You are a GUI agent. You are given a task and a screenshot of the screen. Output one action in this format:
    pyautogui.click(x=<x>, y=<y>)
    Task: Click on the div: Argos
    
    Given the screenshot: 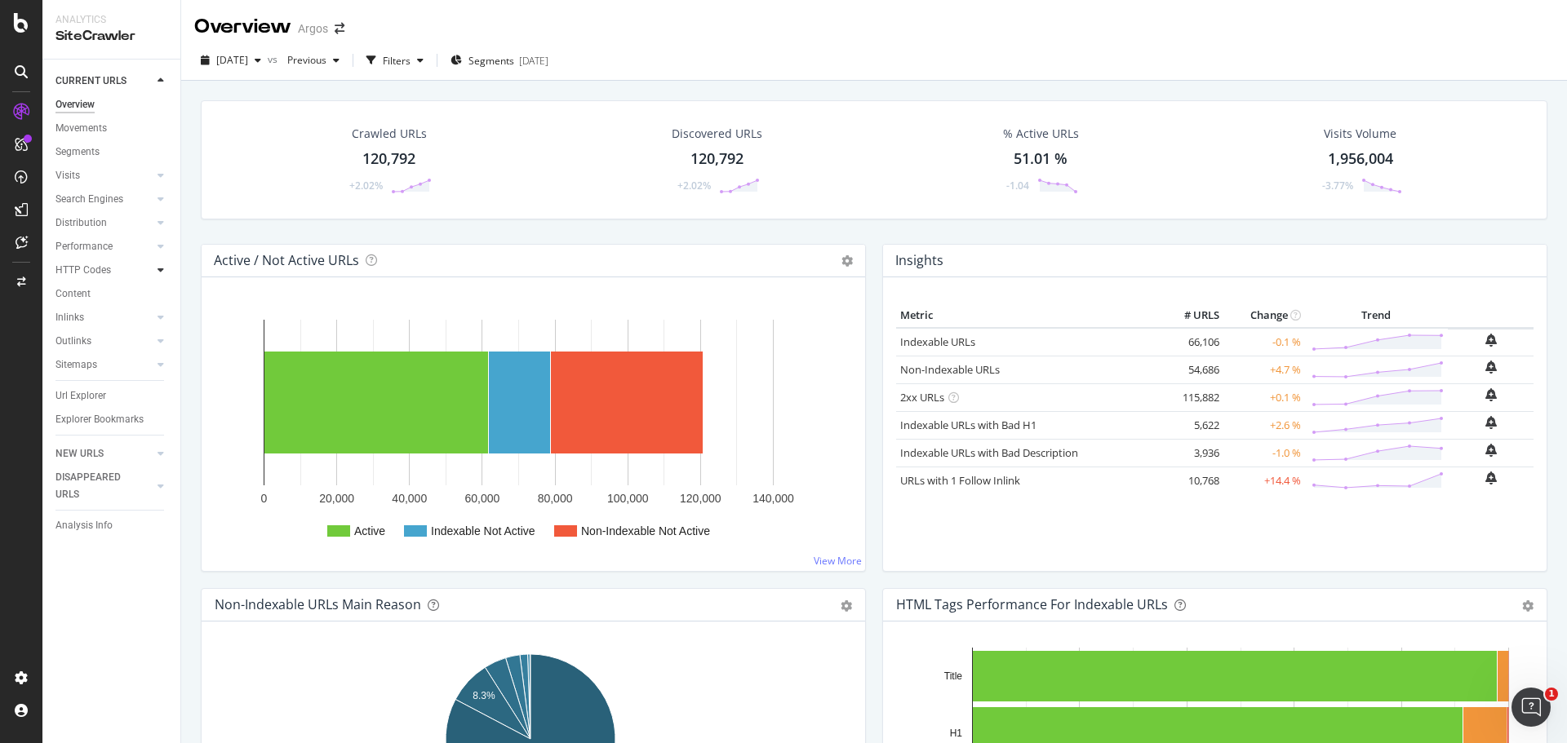 What is the action you would take?
    pyautogui.click(x=313, y=29)
    